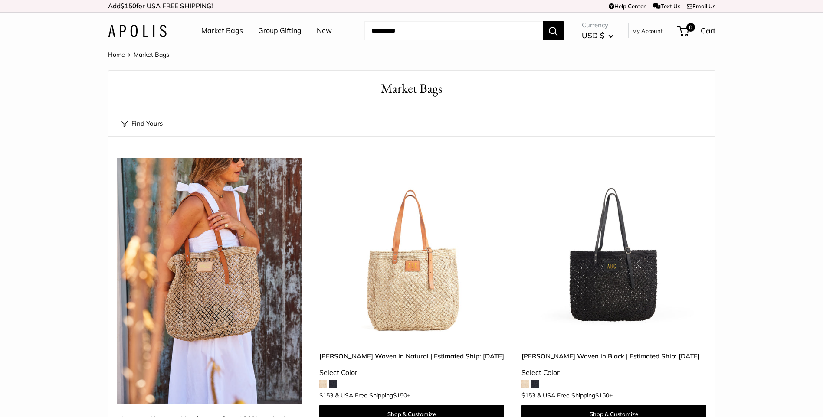  Describe the element at coordinates (598, 36) in the screenshot. I see `button: USD $` at that location.